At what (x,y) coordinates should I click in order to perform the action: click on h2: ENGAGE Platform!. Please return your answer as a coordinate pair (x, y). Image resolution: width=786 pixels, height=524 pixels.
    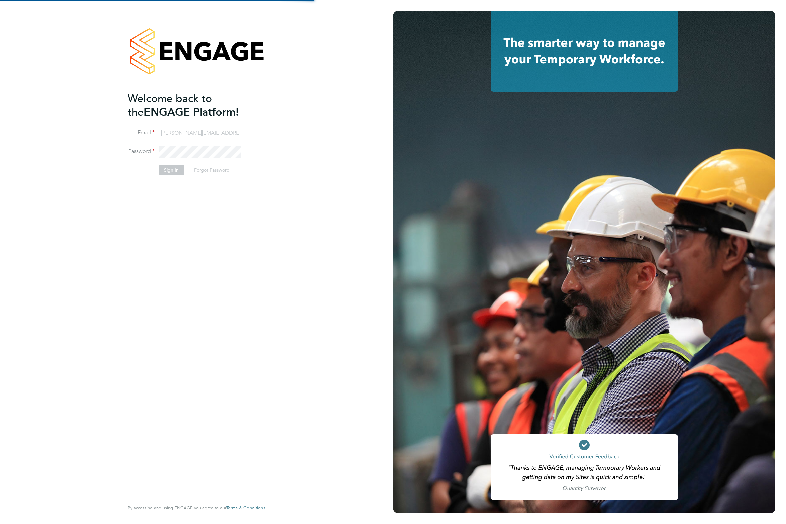
    Looking at the image, I should click on (193, 105).